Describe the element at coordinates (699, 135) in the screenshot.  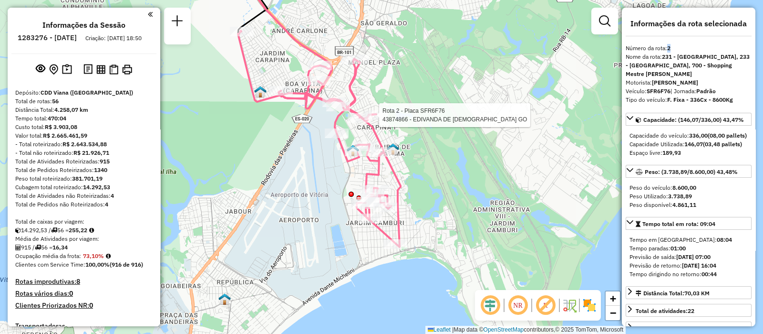
I see `strong: 336,00` at that location.